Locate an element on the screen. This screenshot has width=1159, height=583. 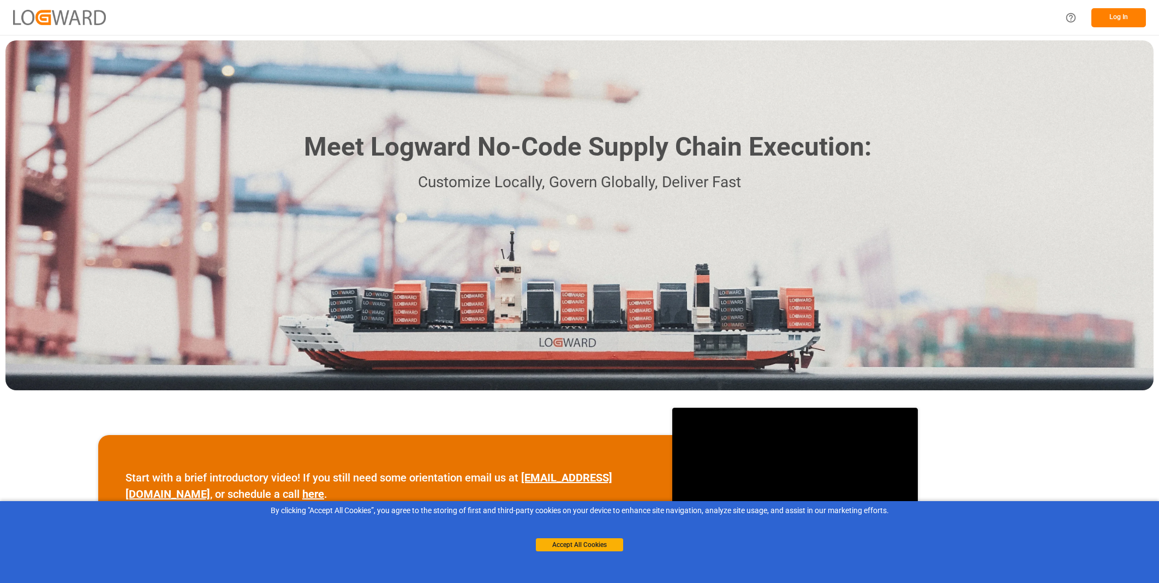
p: Start with a brief introductory video! If you still need some orientation email us at , or schedu... is located at coordinates (385, 486).